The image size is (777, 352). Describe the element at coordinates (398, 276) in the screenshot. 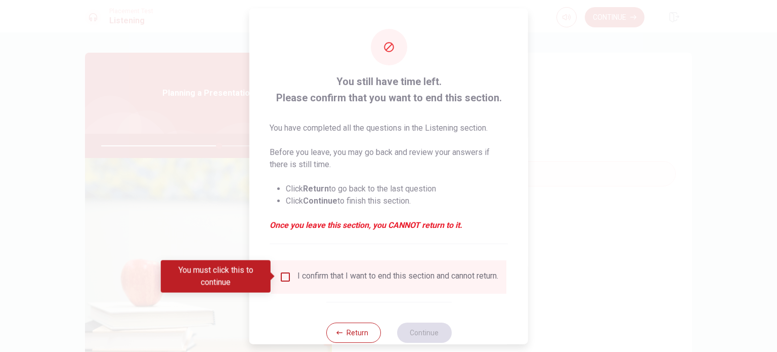

I see `div: I confirm that I want to end this section and cannot return.` at that location.